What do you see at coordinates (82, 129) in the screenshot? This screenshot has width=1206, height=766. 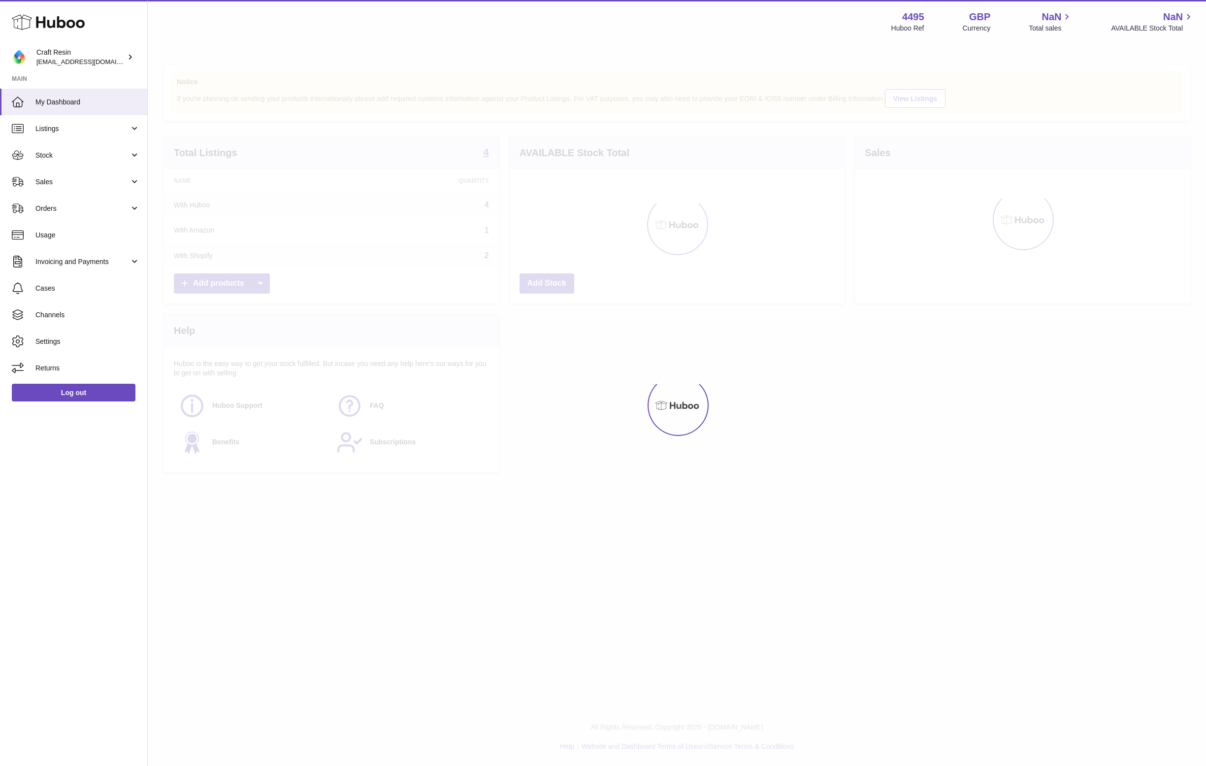 I see `span: Listings` at bounding box center [82, 129].